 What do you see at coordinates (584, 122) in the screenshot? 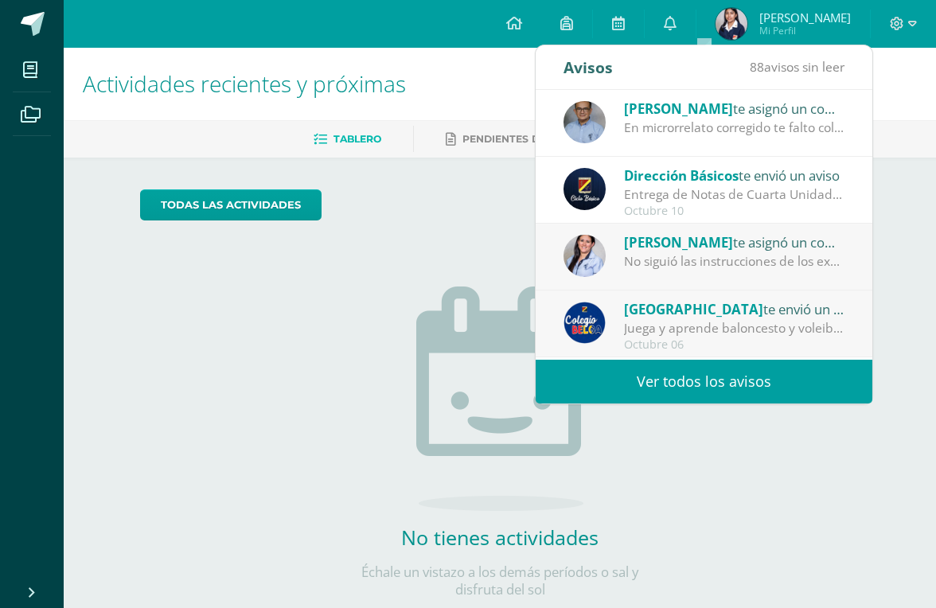
I see `img: c0a26e2fe6bfcdf9029544cd5cc8fd3b.png` at bounding box center [584, 122].